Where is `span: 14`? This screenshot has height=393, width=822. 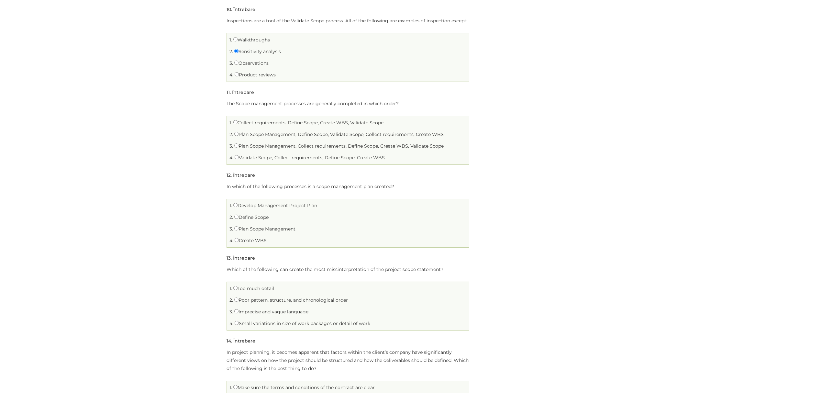 span: 14 is located at coordinates (229, 341).